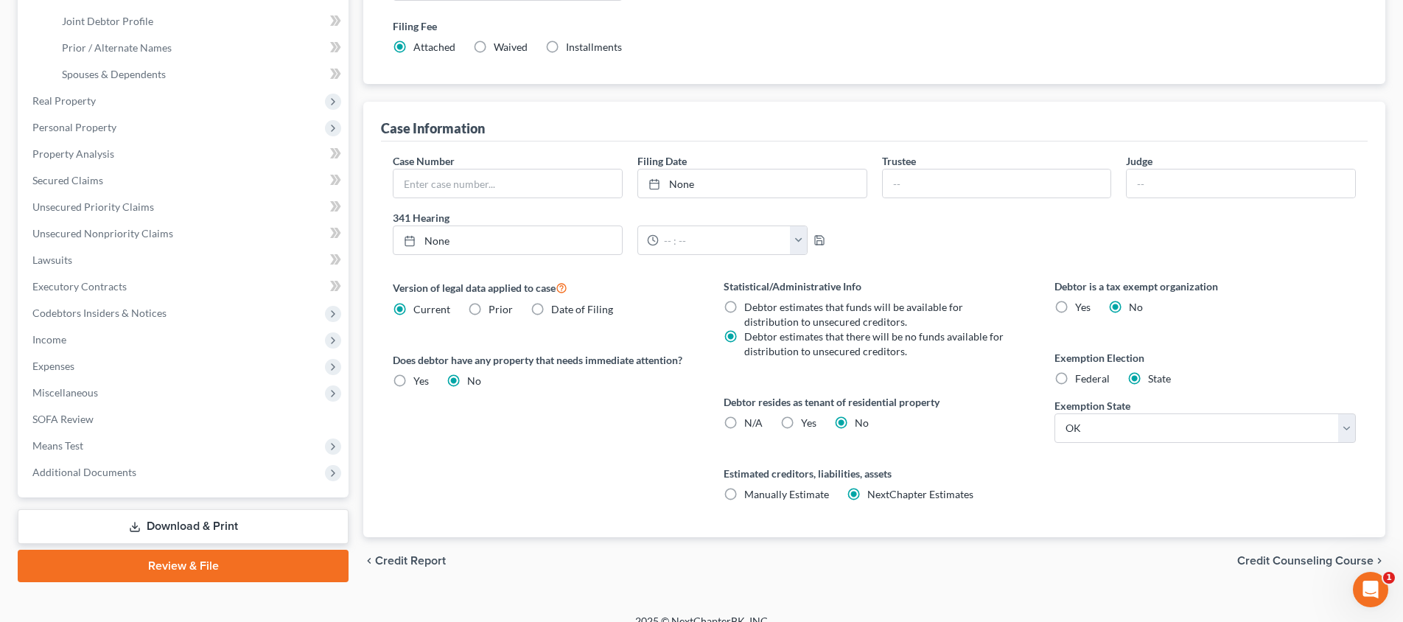  I want to click on span: Income, so click(49, 339).